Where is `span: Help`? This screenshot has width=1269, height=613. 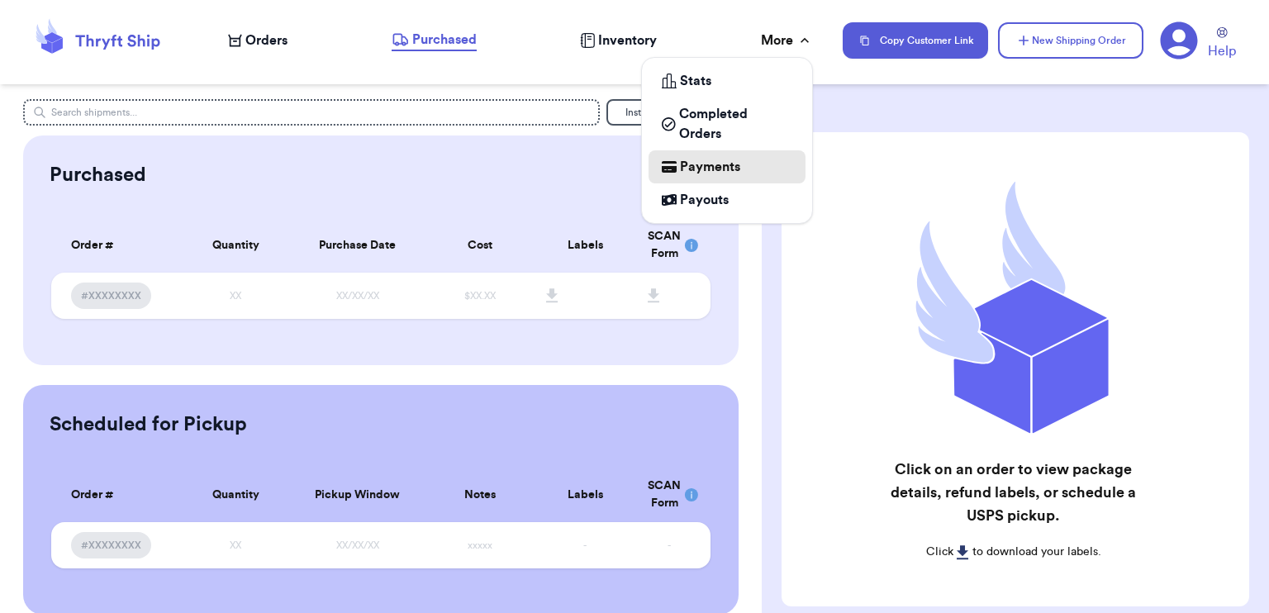 span: Help is located at coordinates (1222, 51).